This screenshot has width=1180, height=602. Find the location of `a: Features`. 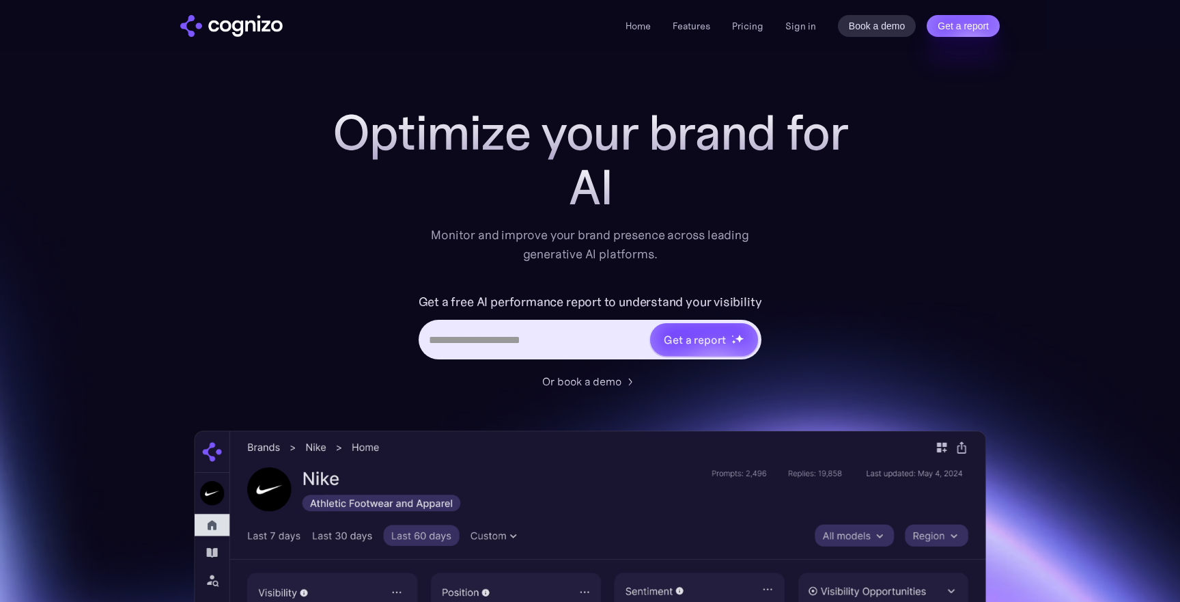

a: Features is located at coordinates (691, 26).